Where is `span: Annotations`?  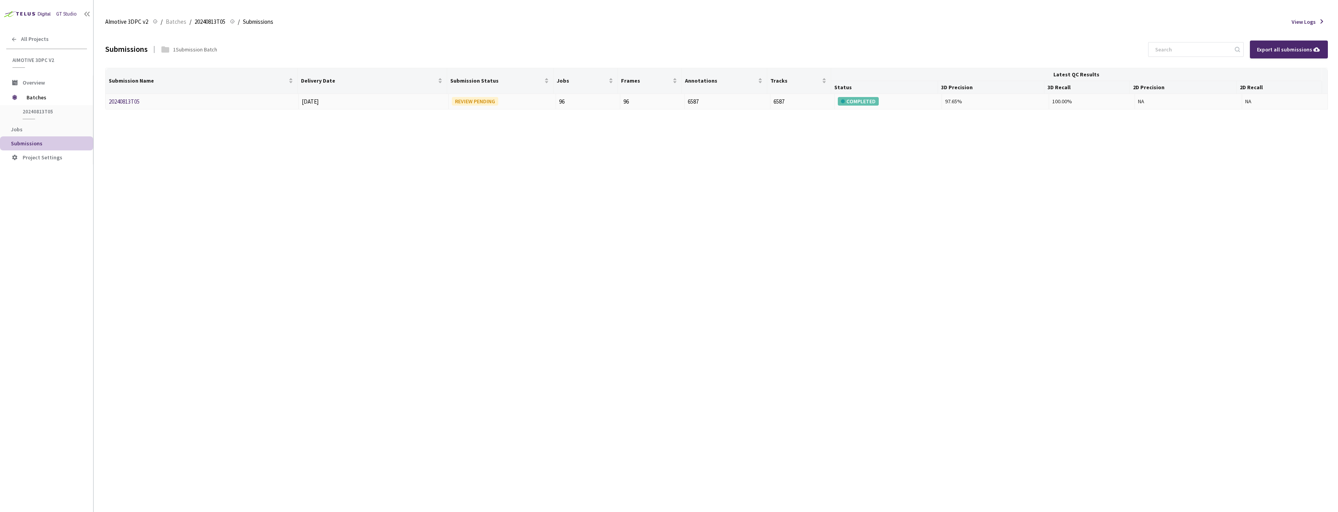
span: Annotations is located at coordinates (720, 81).